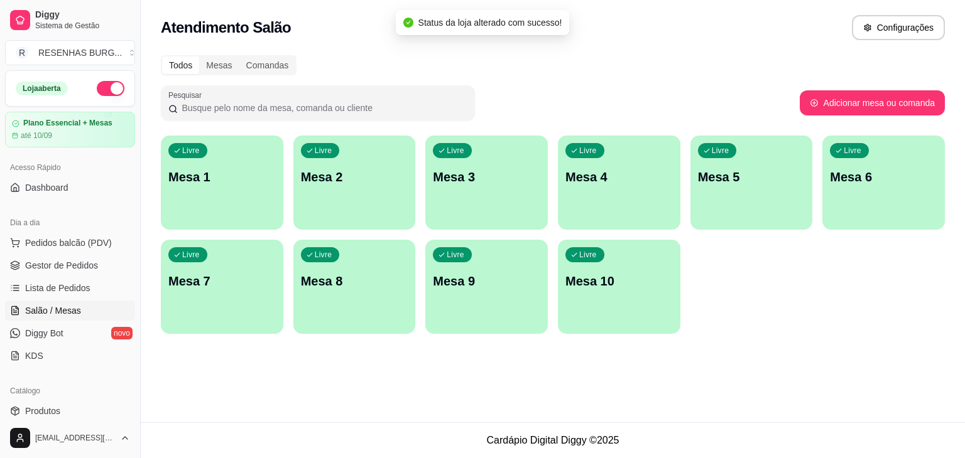 This screenshot has width=965, height=458. What do you see at coordinates (354, 287) in the screenshot?
I see `button: LivreMesa 8` at bounding box center [354, 287].